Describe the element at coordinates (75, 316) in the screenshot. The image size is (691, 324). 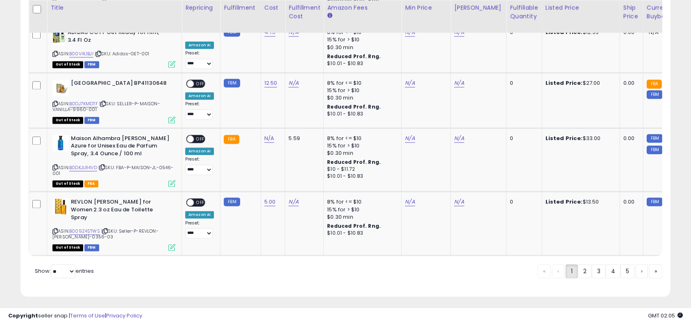
I see `div: seller snap | |` at that location.